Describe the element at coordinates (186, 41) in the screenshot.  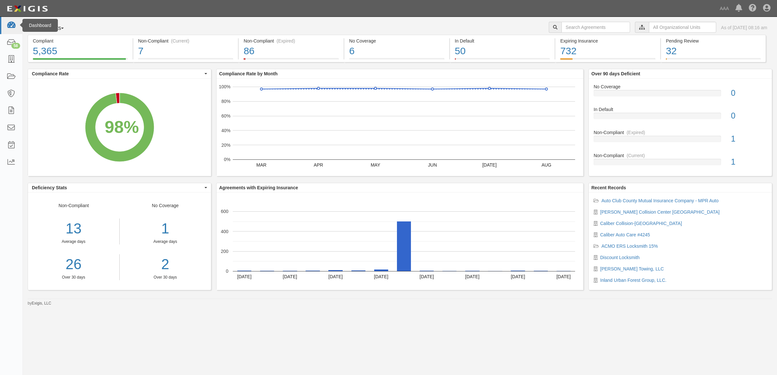
I see `div: Non-Compliant (Current)` at that location.